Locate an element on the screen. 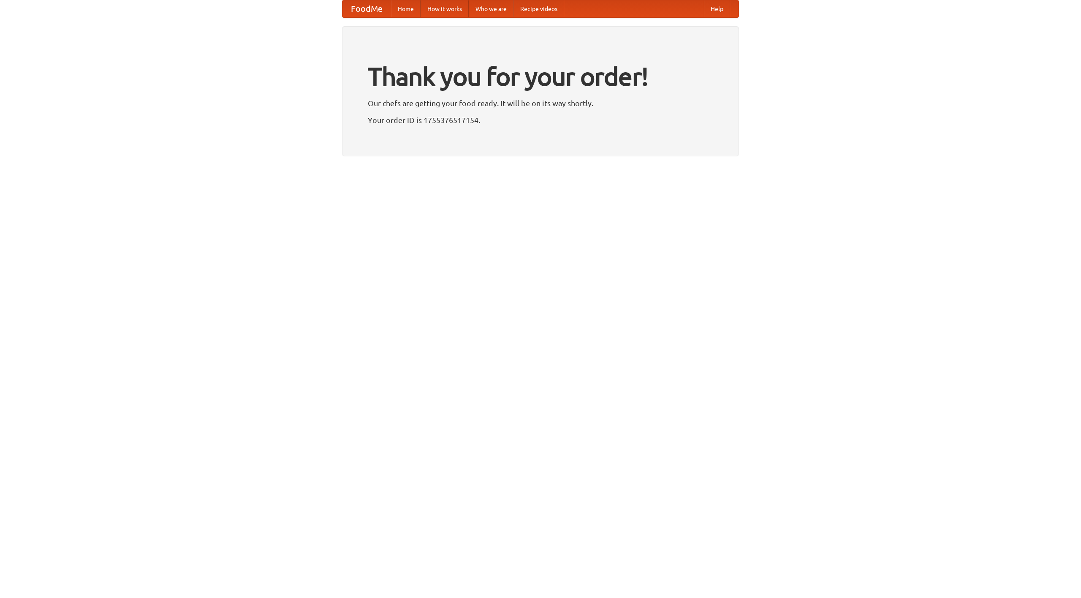 The height and width of the screenshot is (598, 1081). a: Home is located at coordinates (406, 9).